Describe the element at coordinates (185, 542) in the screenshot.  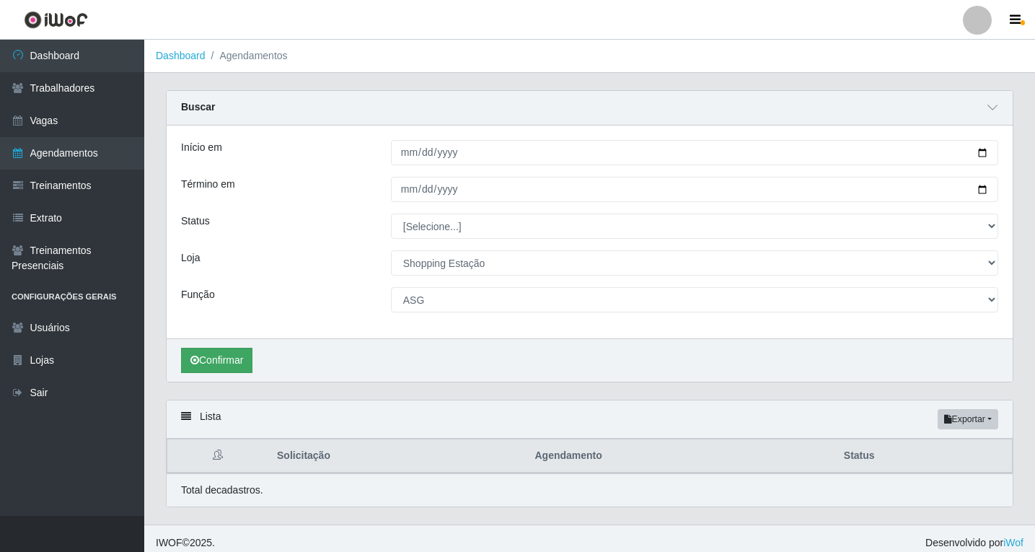
I see `span: © 2025 .` at that location.